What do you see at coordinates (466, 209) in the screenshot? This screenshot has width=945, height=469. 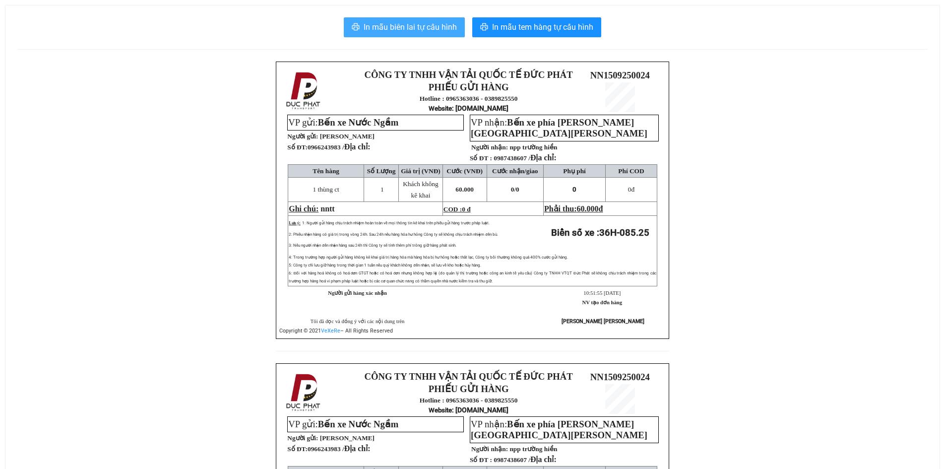 I see `span: 0 đ` at bounding box center [466, 209].